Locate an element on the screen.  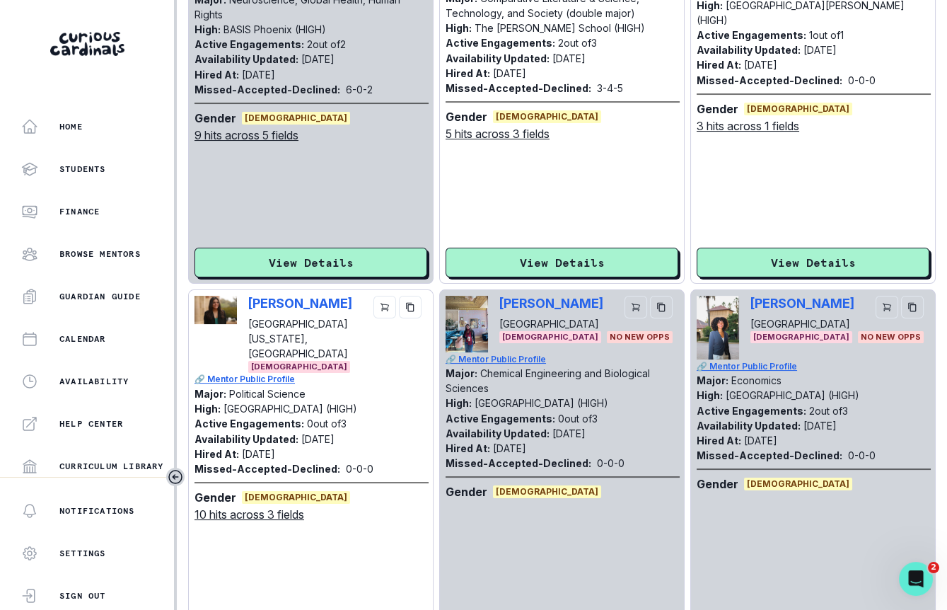
p: Guardian Guide is located at coordinates (100, 296).